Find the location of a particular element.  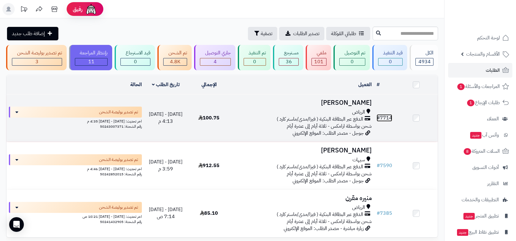

span: 36 is located at coordinates (289, 62).